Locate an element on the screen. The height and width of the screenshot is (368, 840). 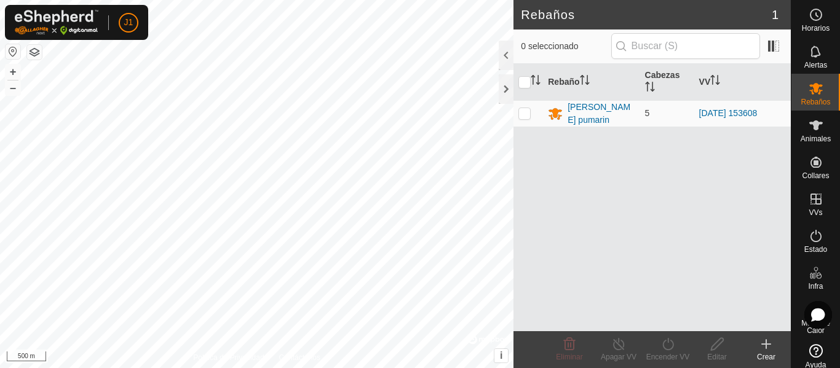
button: Restablecer Mapa is located at coordinates (13, 52).